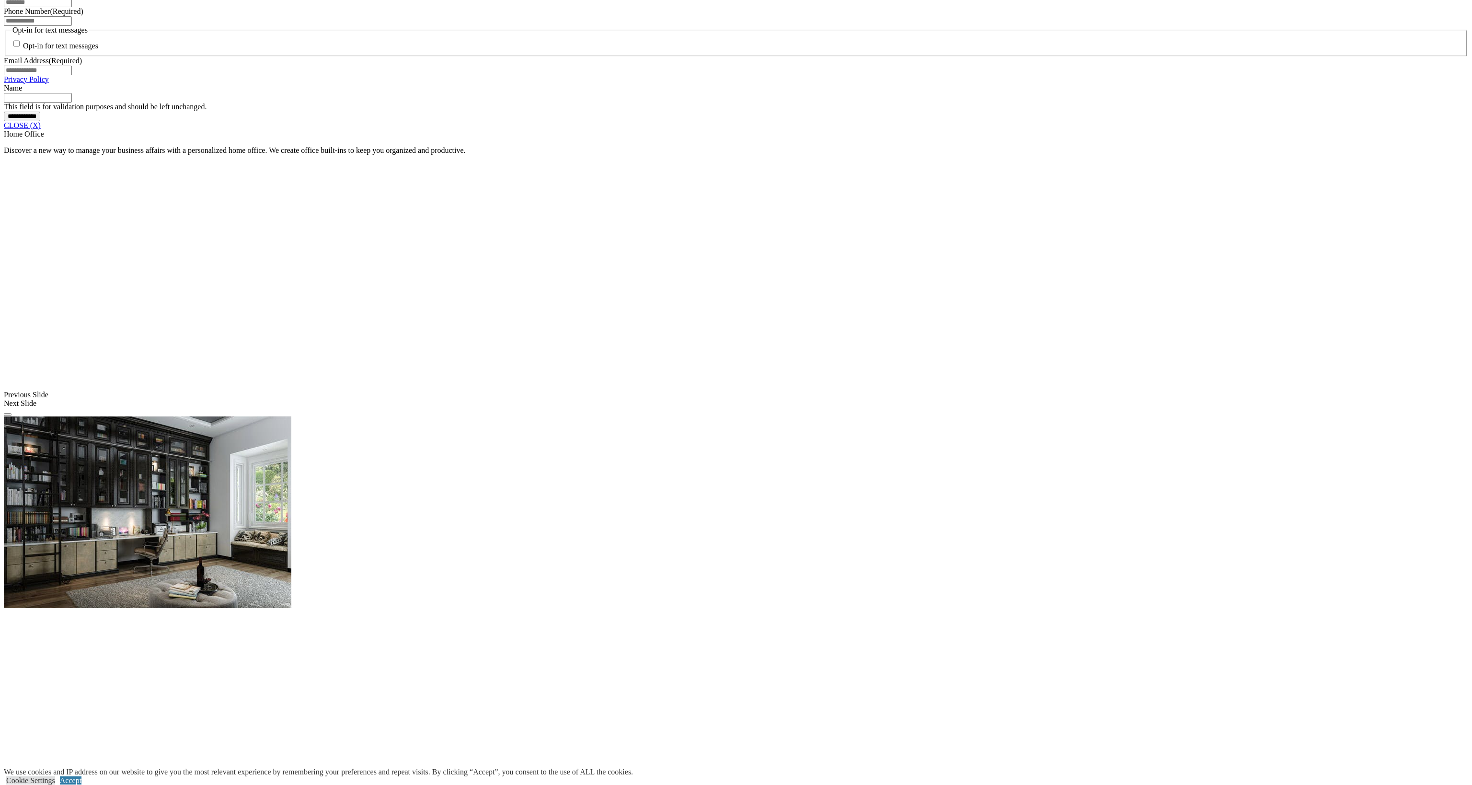 The height and width of the screenshot is (785, 1472). What do you see at coordinates (70, 780) in the screenshot?
I see `a: Accept` at bounding box center [70, 780].